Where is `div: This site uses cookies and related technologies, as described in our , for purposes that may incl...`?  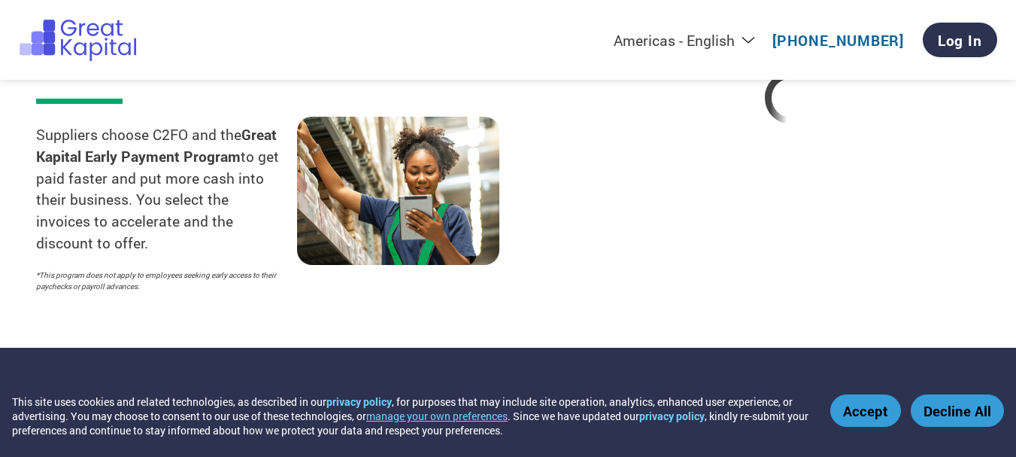
div: This site uses cookies and related technologies, as described in our , for purposes that may incl... is located at coordinates (410, 415).